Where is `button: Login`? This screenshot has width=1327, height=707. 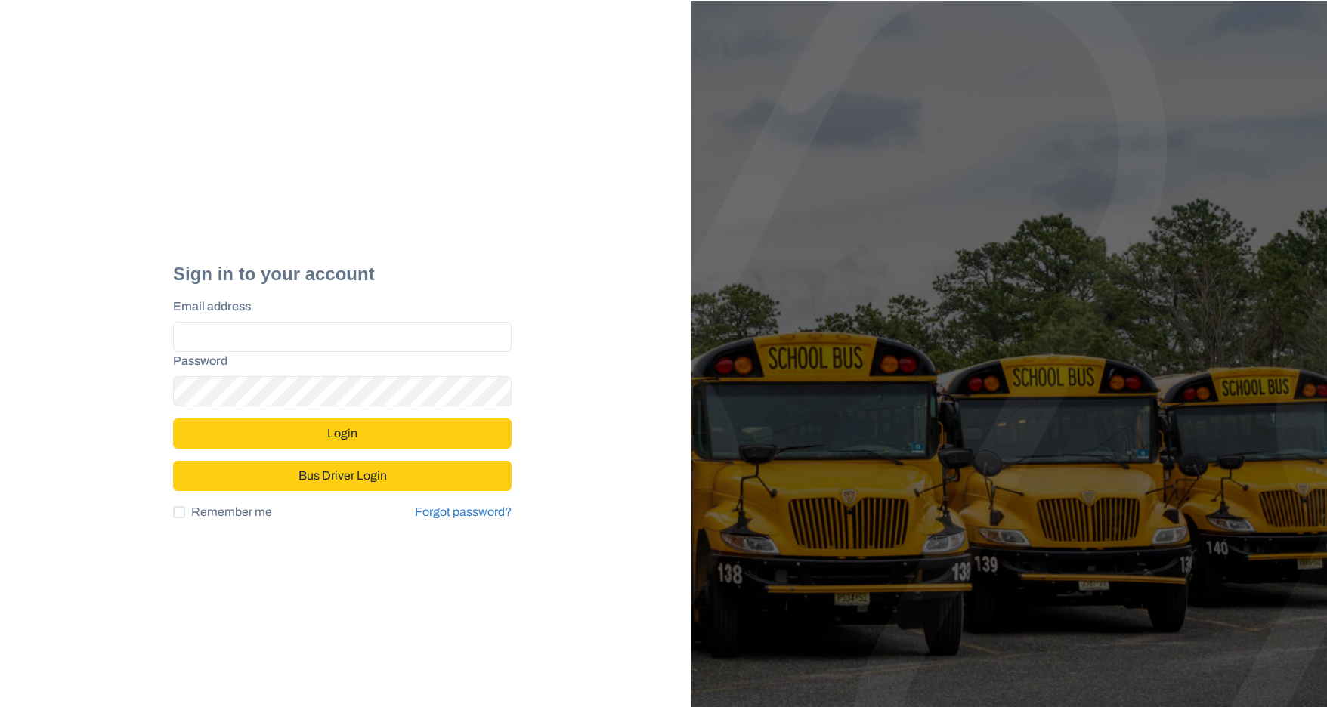 button: Login is located at coordinates (342, 434).